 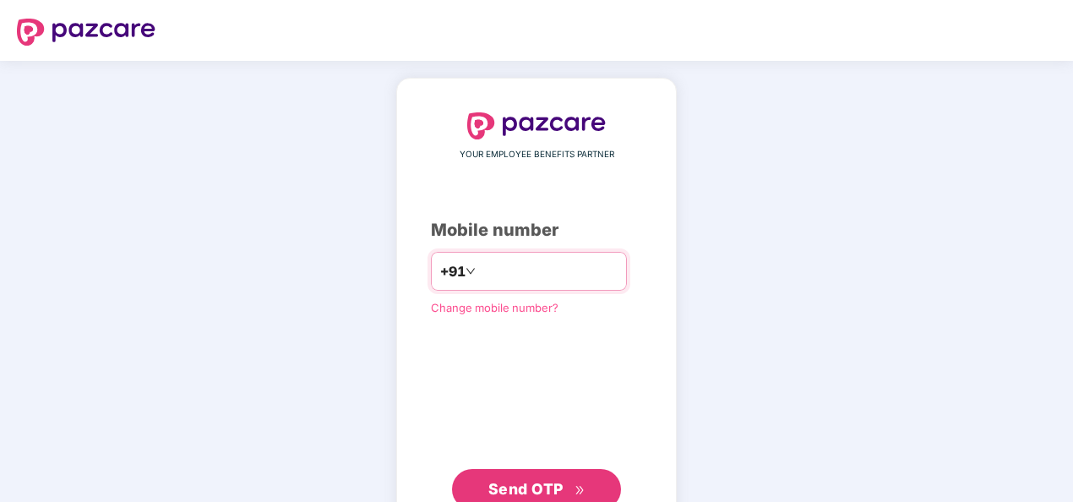 I want to click on span: double-right, so click(x=579, y=490).